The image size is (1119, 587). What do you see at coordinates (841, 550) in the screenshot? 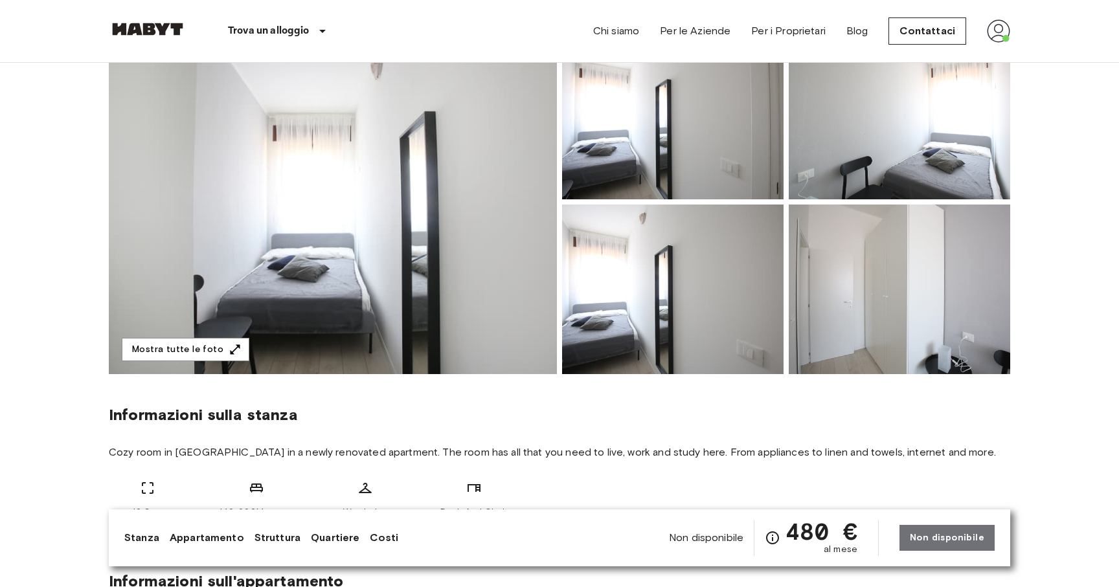
I see `span: al mese` at bounding box center [841, 550].